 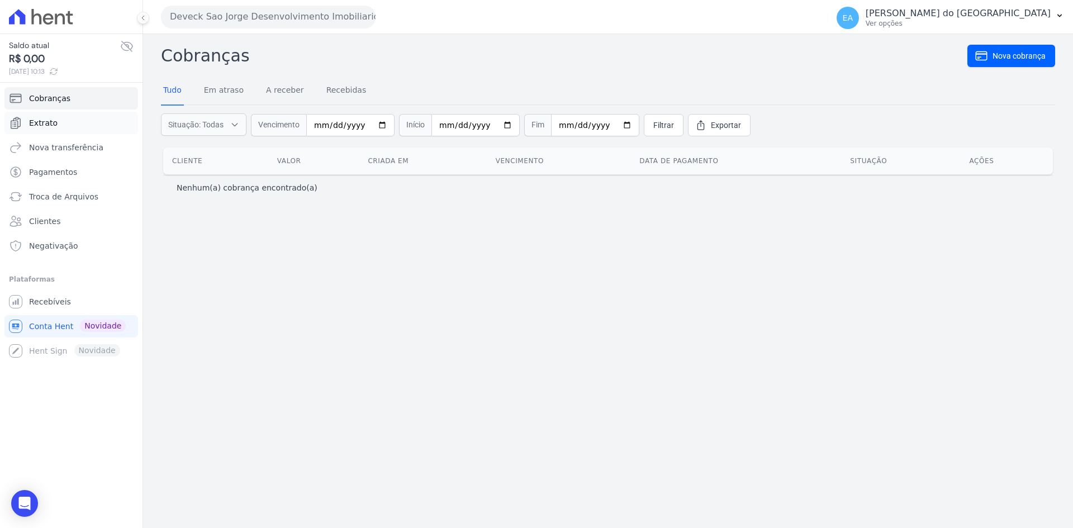 I want to click on span: Exportar, so click(x=726, y=125).